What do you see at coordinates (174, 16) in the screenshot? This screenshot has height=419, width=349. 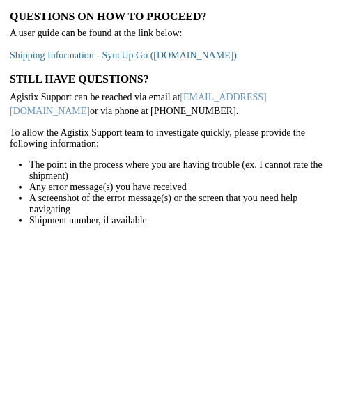 I see `h3: Questions on how to proceed?` at bounding box center [174, 16].